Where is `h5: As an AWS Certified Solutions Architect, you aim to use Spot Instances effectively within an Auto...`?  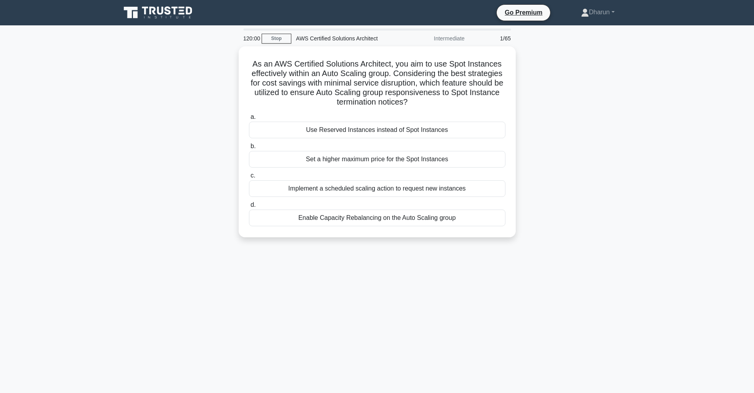
h5: As an AWS Certified Solutions Architect, you aim to use Spot Instances effectively within an Auto... is located at coordinates (377, 83).